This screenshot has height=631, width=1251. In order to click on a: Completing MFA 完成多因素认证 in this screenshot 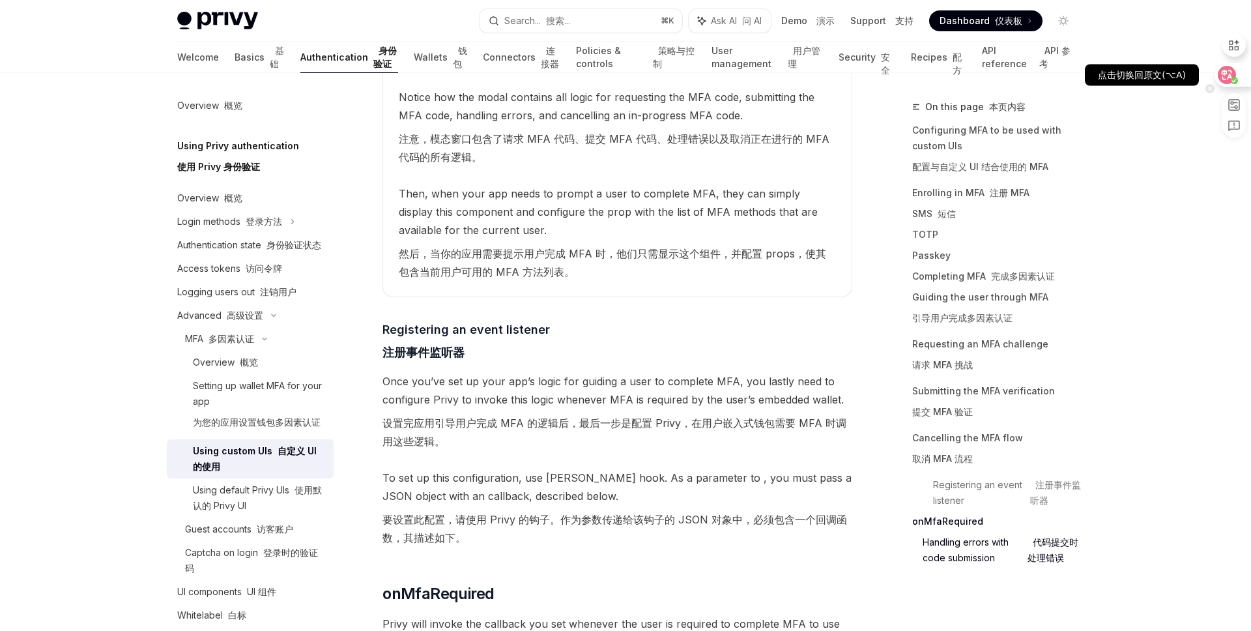, I will do `click(998, 276)`.